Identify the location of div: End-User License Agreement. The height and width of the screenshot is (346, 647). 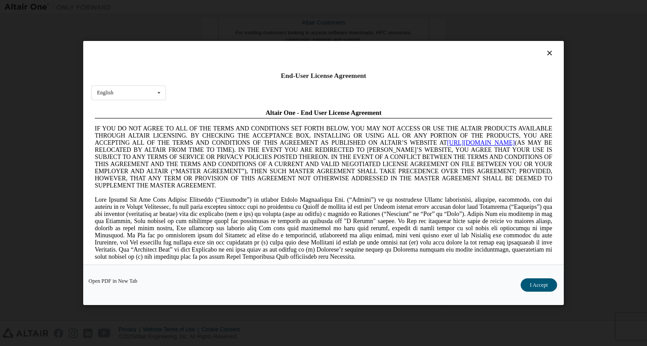
(323, 76).